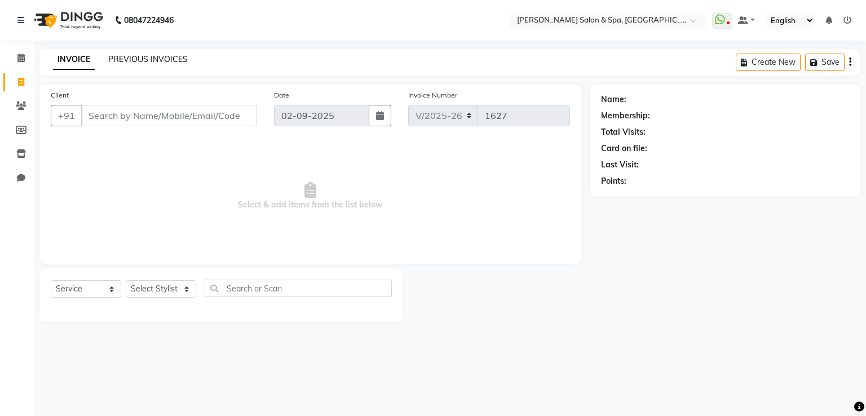  Describe the element at coordinates (298, 288) in the screenshot. I see `input: Search or Scan` at that location.